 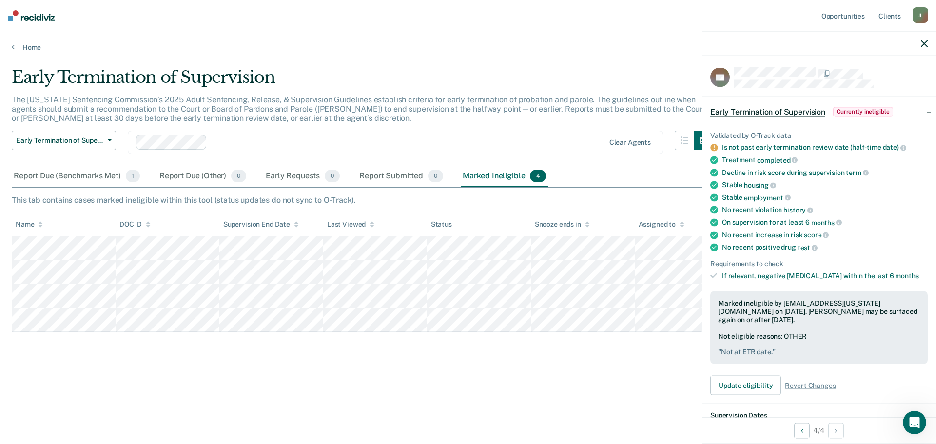 I want to click on div: Not eligible reasons: OTHER, so click(x=819, y=344).